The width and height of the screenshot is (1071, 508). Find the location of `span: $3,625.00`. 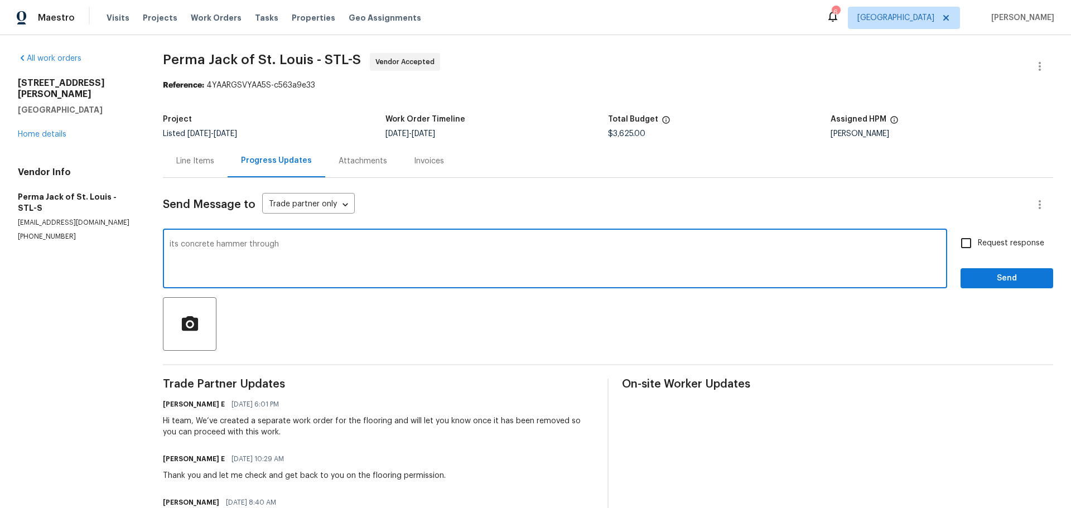

span: $3,625.00 is located at coordinates (626, 134).